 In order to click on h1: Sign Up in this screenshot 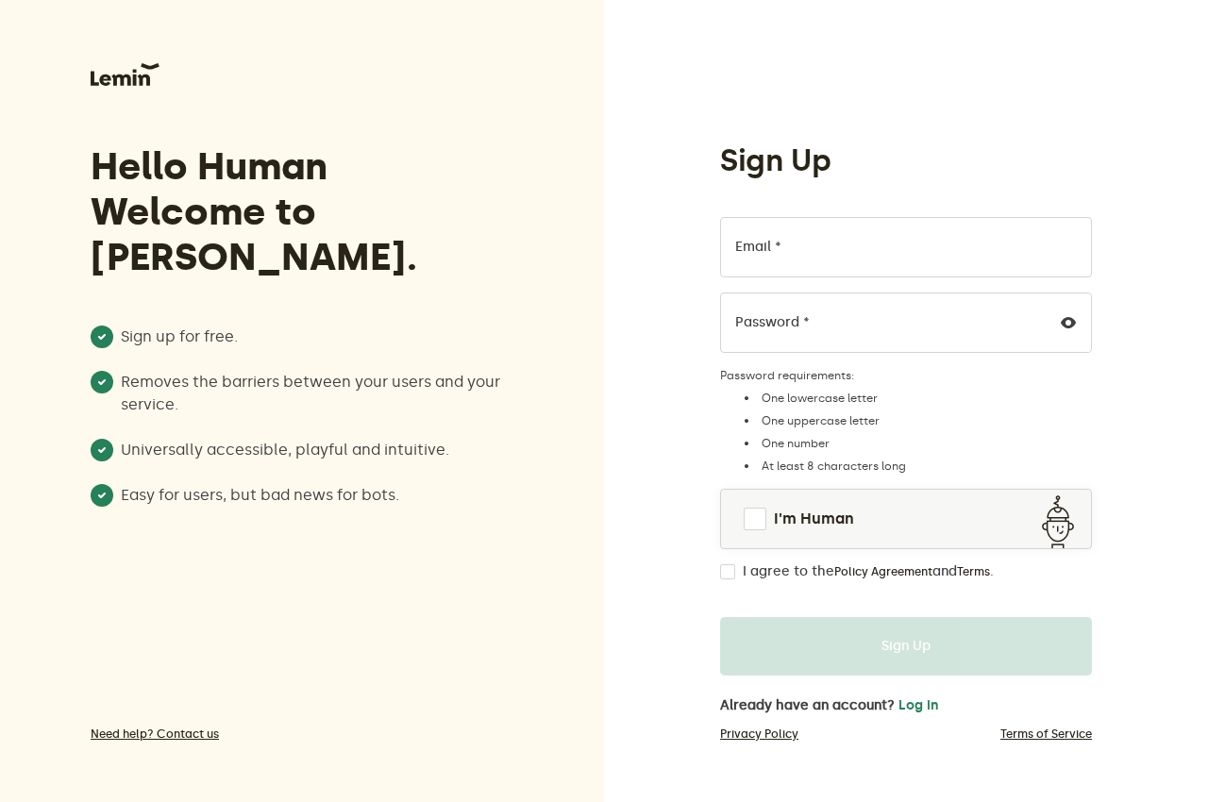, I will do `click(776, 160)`.